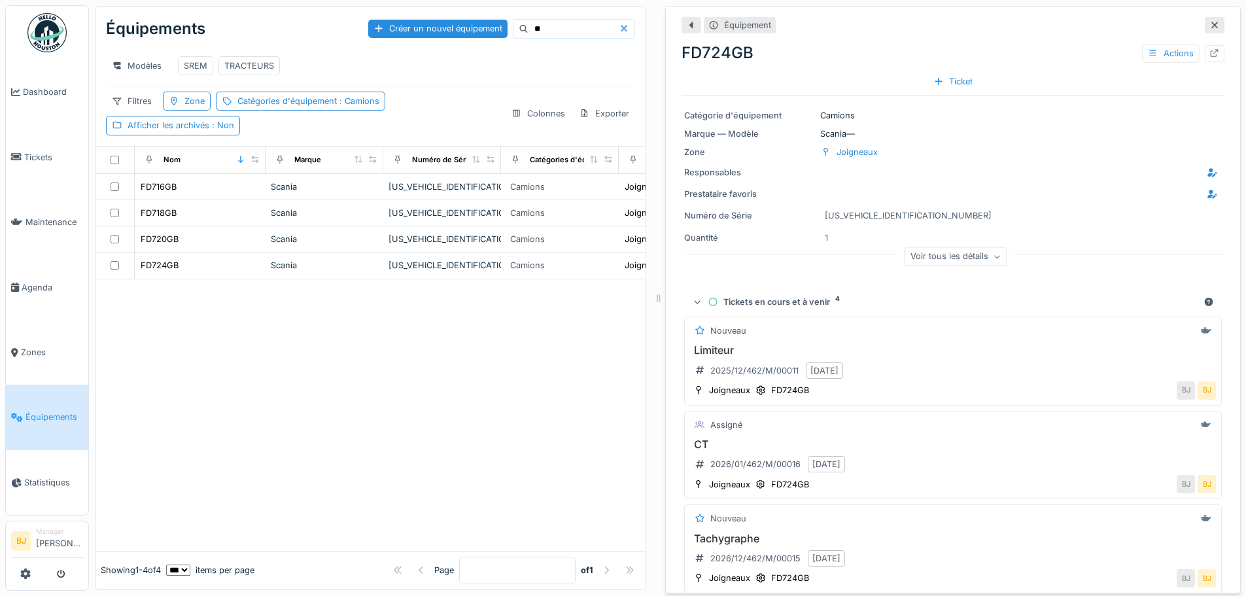 Image resolution: width=1246 pixels, height=596 pixels. I want to click on span: Tickets, so click(54, 157).